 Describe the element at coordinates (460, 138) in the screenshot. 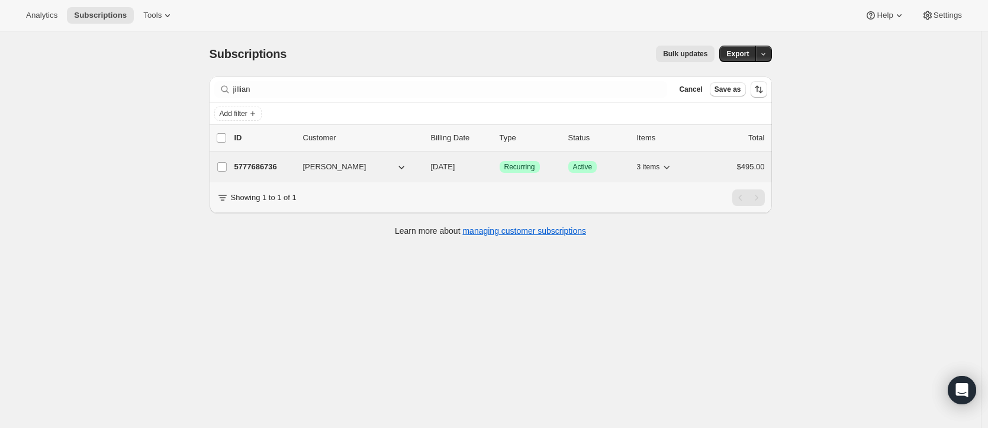

I see `p: Billing Date` at that location.